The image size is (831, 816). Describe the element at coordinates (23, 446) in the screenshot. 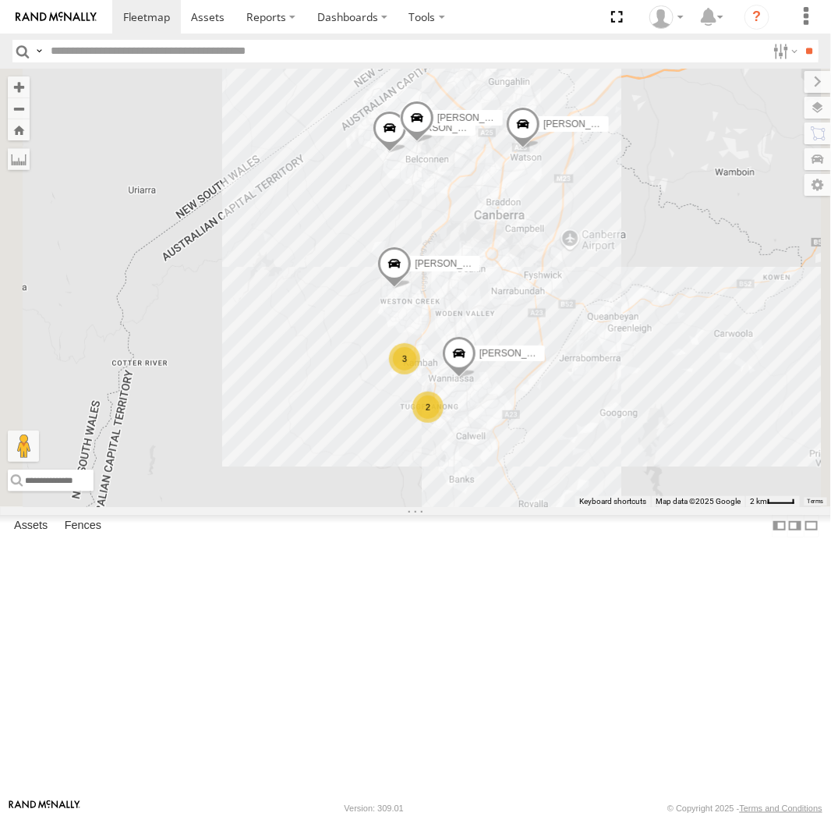

I see `button: Drag Pegman onto the map to open Street View` at that location.